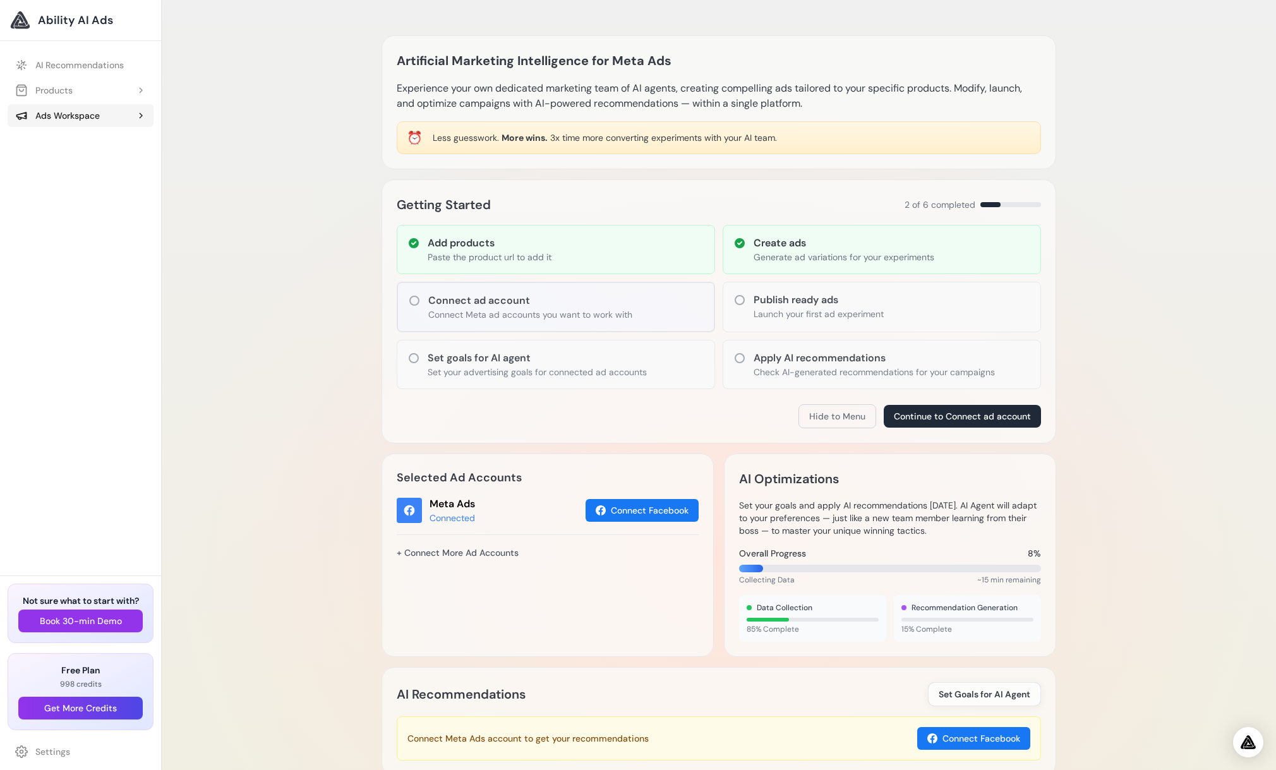 The height and width of the screenshot is (770, 1276). Describe the element at coordinates (44, 90) in the screenshot. I see `div: Products` at that location.